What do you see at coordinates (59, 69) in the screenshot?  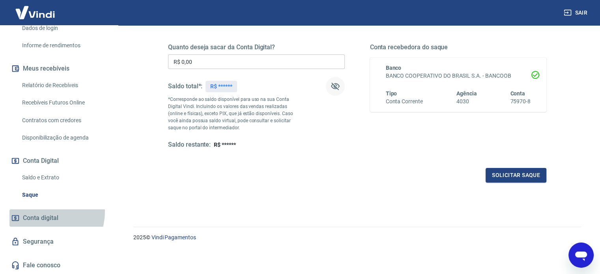 I see `button: Meus recebíveis` at bounding box center [59, 69].